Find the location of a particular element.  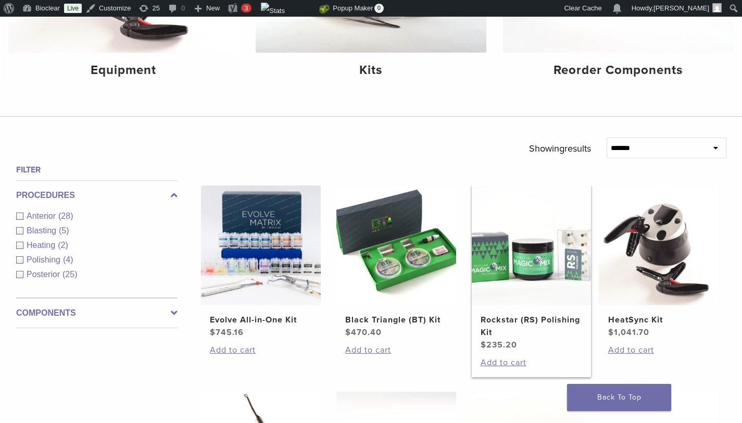

span: (28) is located at coordinates (66, 216).